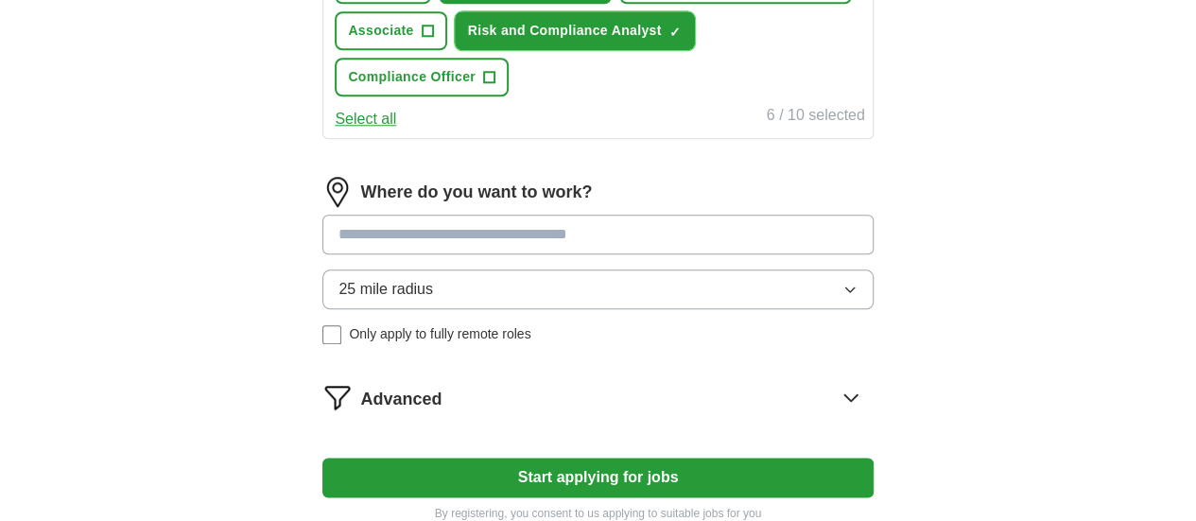 This screenshot has width=1196, height=521. I want to click on span: Only apply to fully remote roles, so click(440, 334).